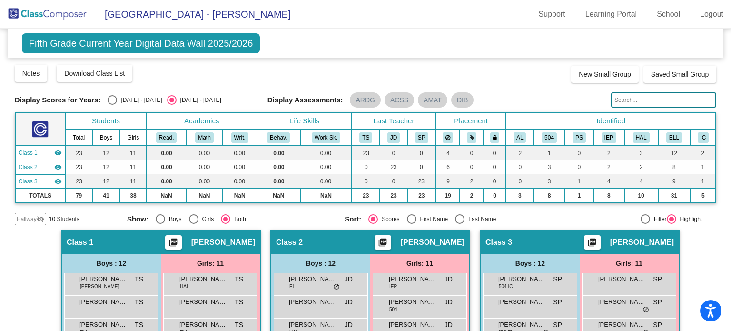 The height and width of the screenshot is (331, 731). I want to click on button: Writ., so click(240, 138).